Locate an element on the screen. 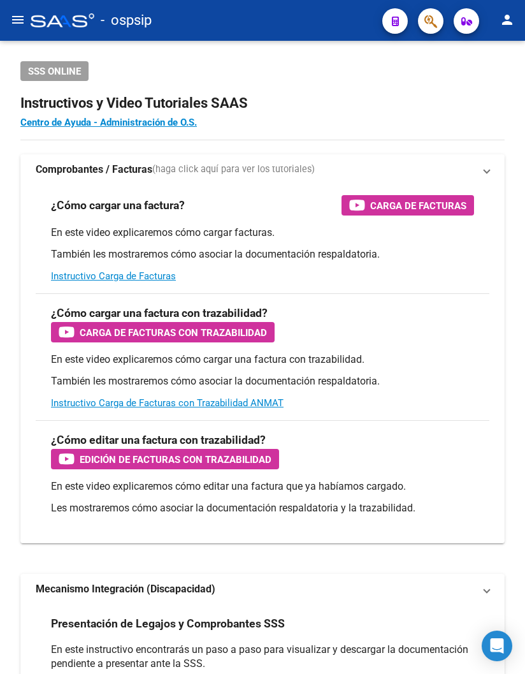 The height and width of the screenshot is (674, 525). span: Edición de Facturas con Trazabilidad is located at coordinates (175, 459).